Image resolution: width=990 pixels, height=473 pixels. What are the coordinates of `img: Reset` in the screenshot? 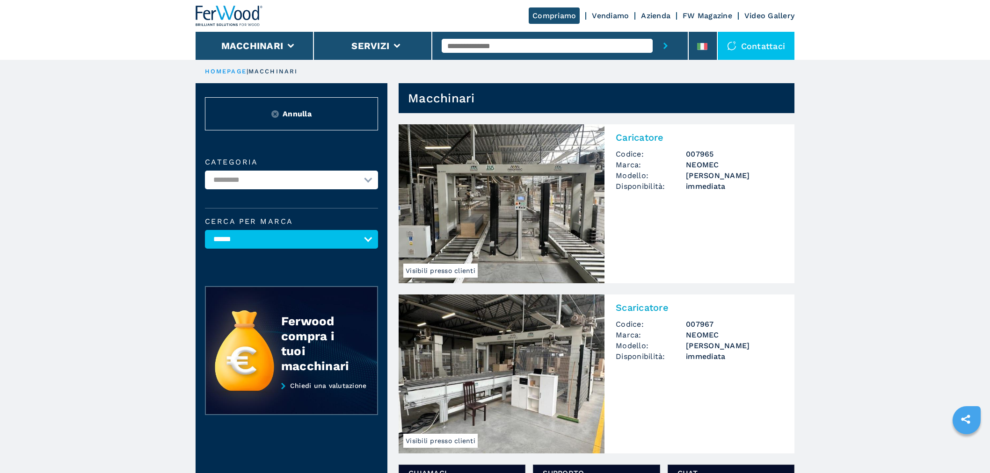 It's located at (275, 114).